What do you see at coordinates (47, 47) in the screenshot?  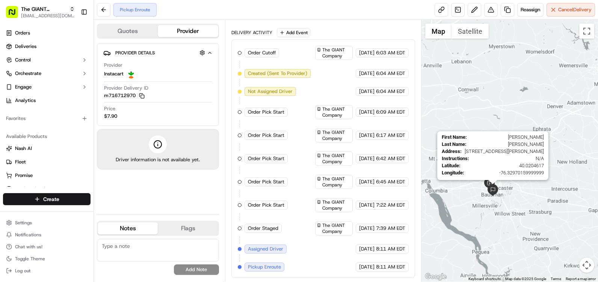 I see `a: Deliveries` at bounding box center [47, 47].